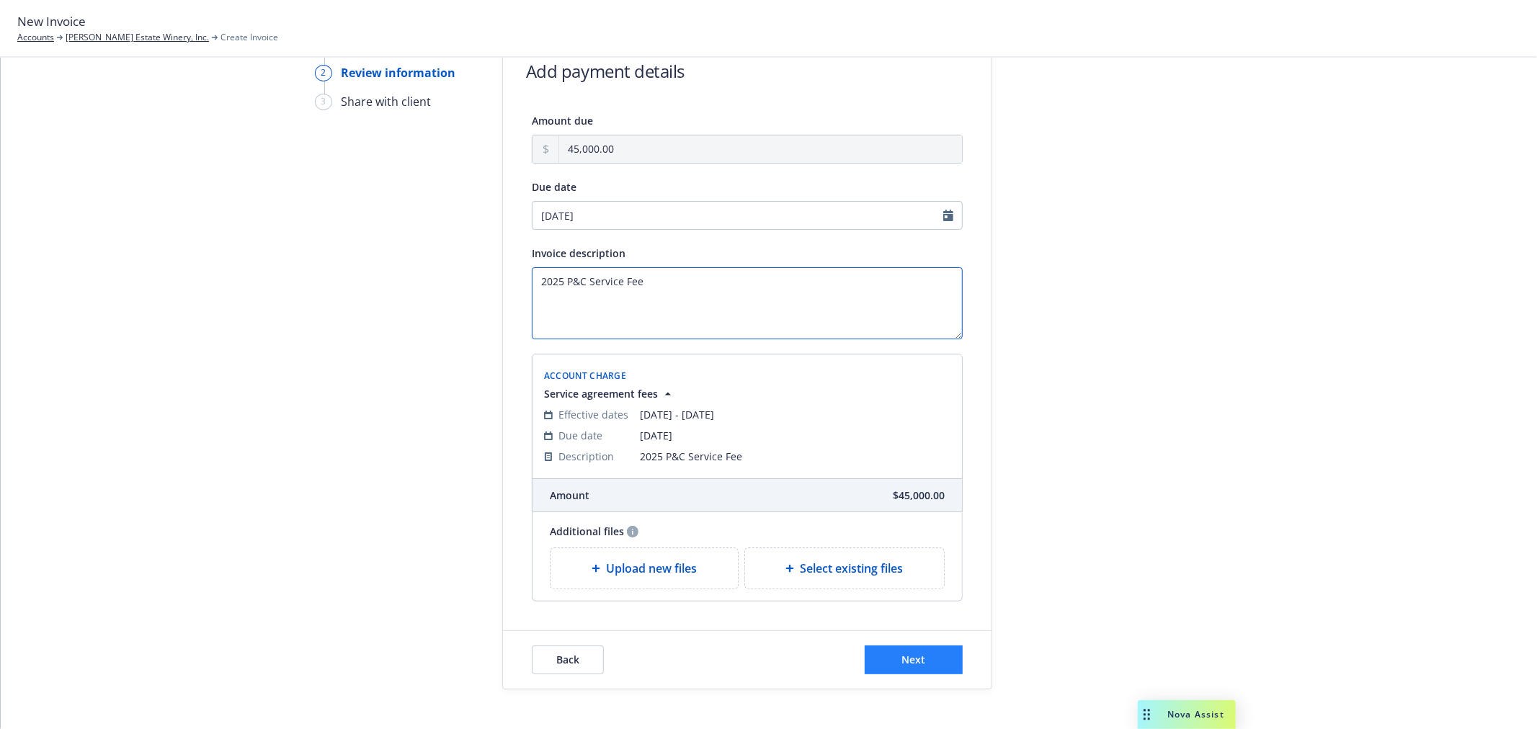 This screenshot has height=729, width=1537. What do you see at coordinates (747, 303) in the screenshot?
I see `textarea: Enter invoice description here` at bounding box center [747, 303].